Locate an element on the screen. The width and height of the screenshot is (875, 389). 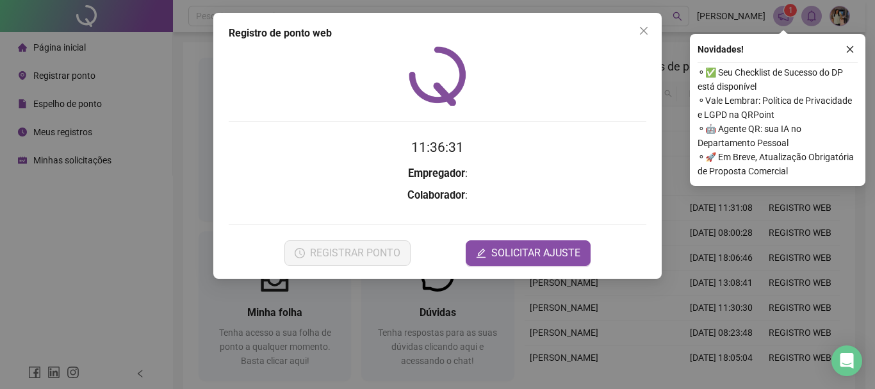
span: SOLICITAR AJUSTE is located at coordinates (536, 253).